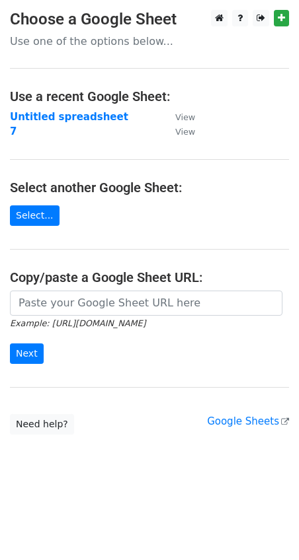  Describe the element at coordinates (42, 424) in the screenshot. I see `a: Need help?` at that location.